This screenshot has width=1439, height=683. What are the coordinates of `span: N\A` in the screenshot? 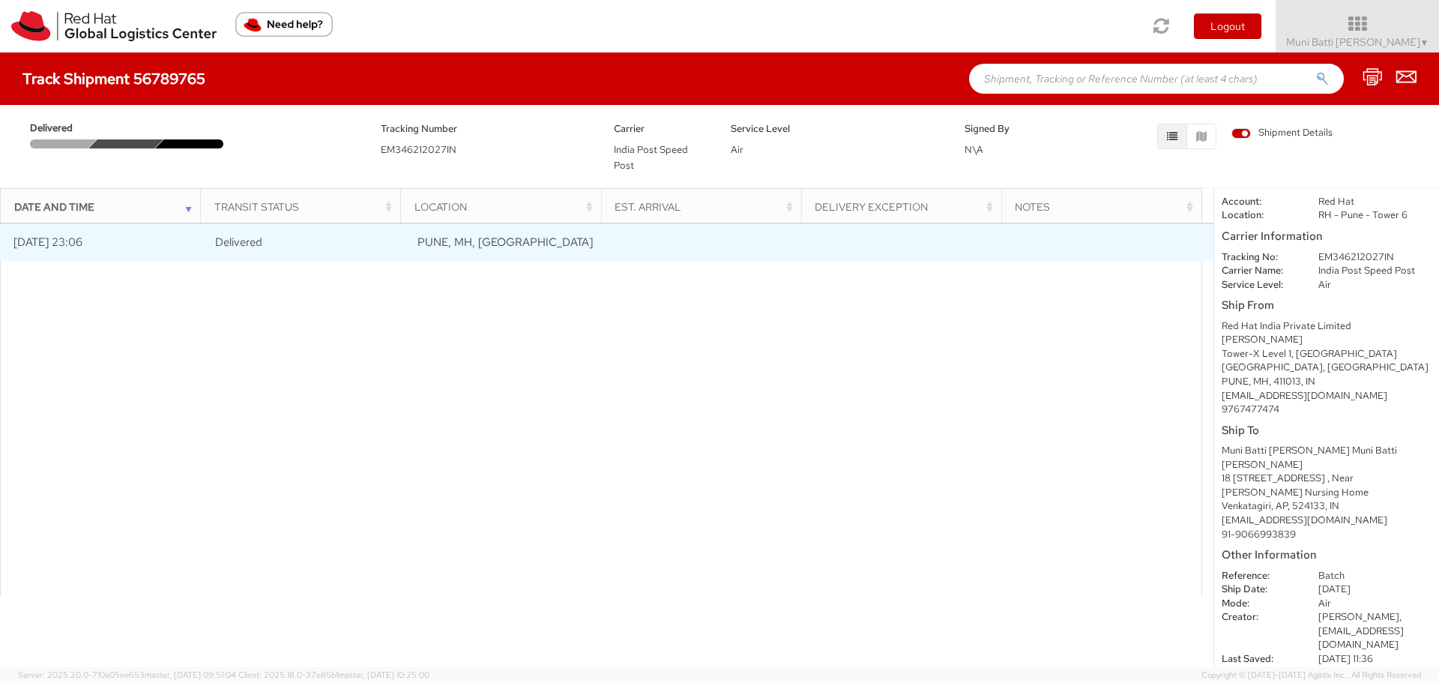 It's located at (973, 149).